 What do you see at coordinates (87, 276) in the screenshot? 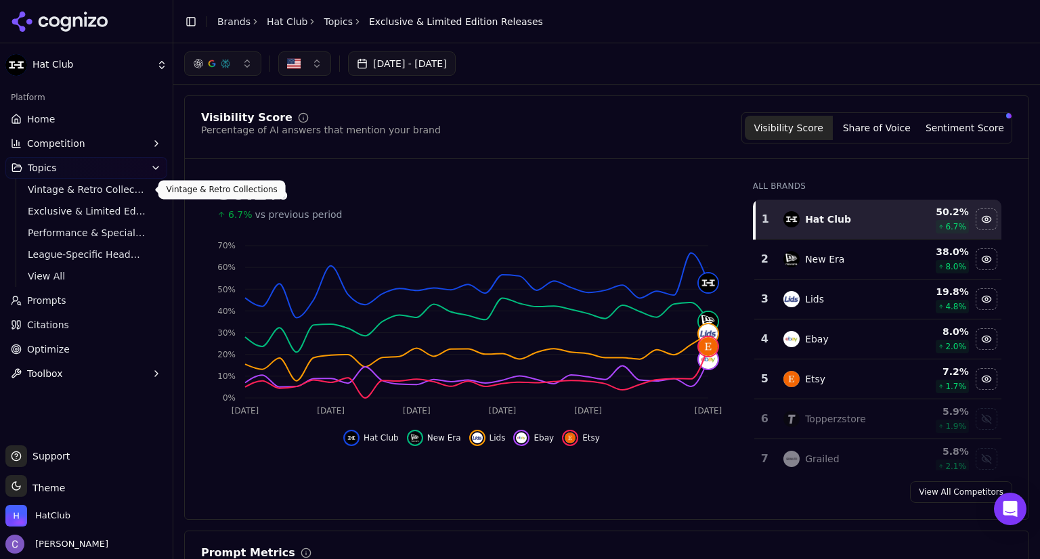
I see `a: View All` at bounding box center [87, 276].